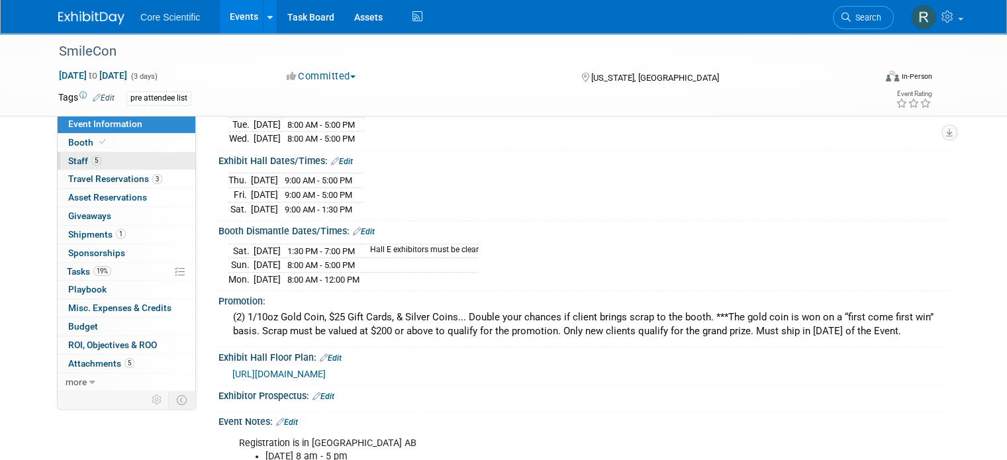 This screenshot has width=1007, height=460. I want to click on a: Event Information, so click(126, 124).